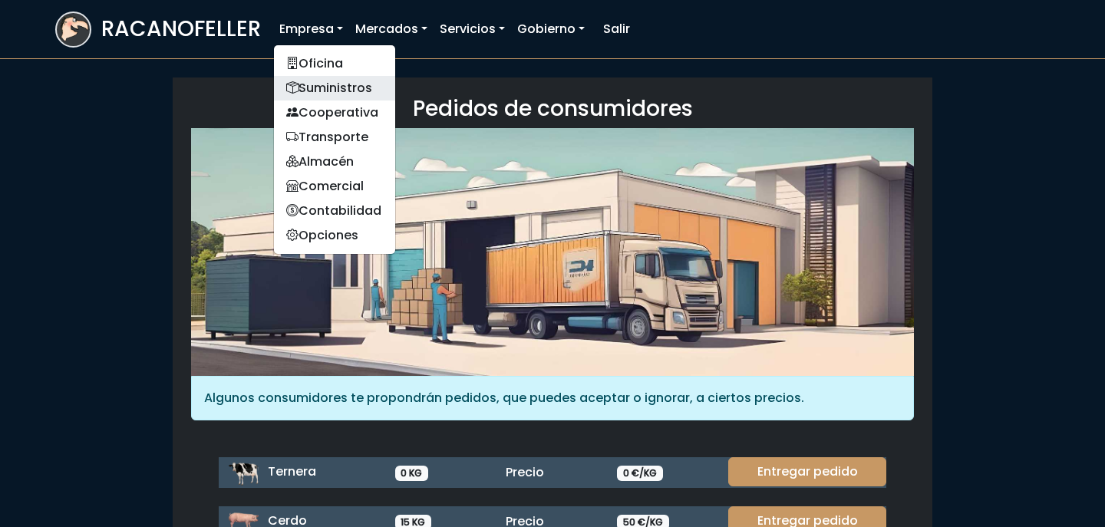 Image resolution: width=1105 pixels, height=527 pixels. I want to click on a: RACANOFELLER, so click(158, 29).